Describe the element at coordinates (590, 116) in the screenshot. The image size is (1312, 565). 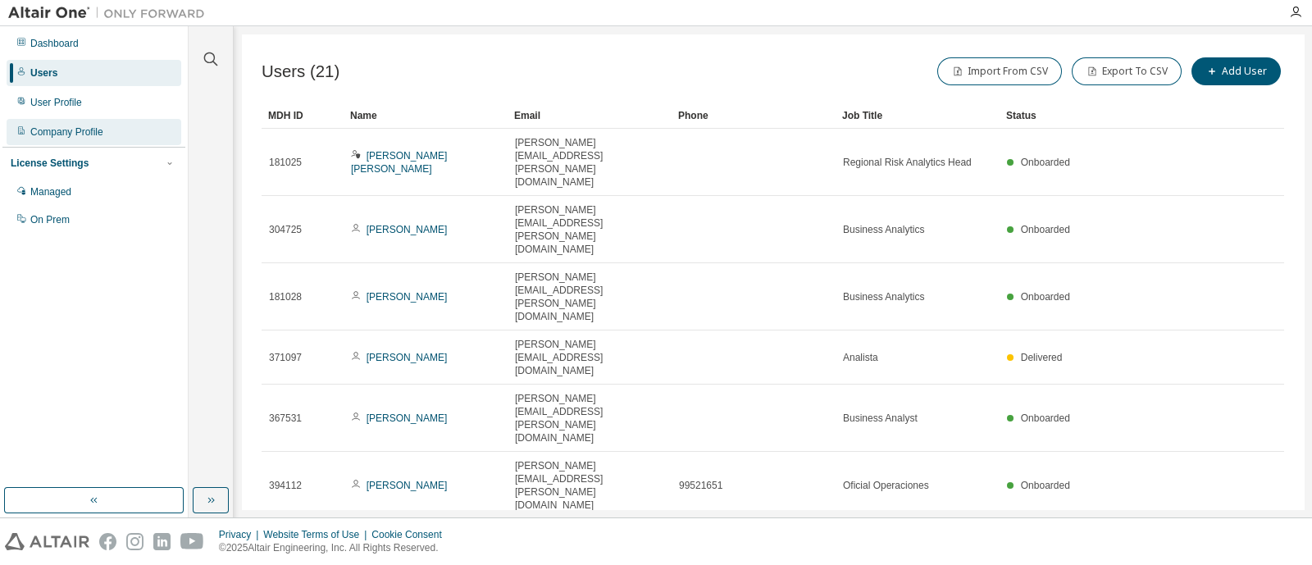
I see `div: Email` at that location.